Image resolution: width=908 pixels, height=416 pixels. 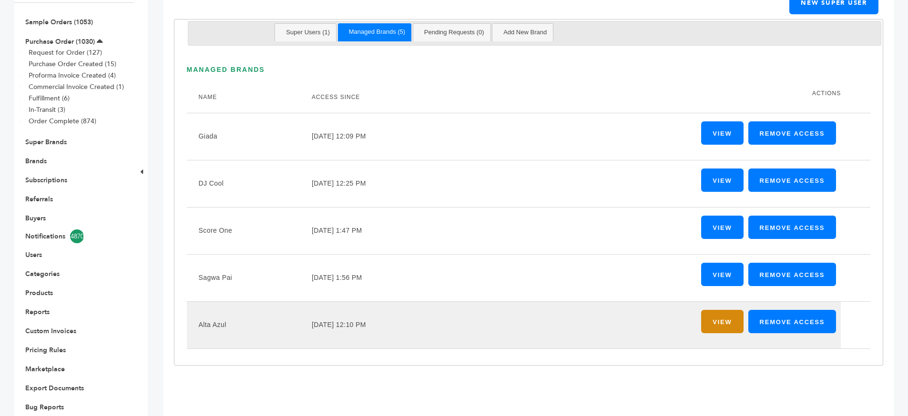 What do you see at coordinates (39, 293) in the screenshot?
I see `a: Products` at bounding box center [39, 293].